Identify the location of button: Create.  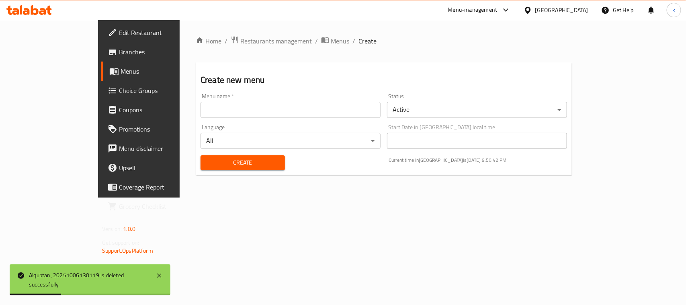
(243, 162).